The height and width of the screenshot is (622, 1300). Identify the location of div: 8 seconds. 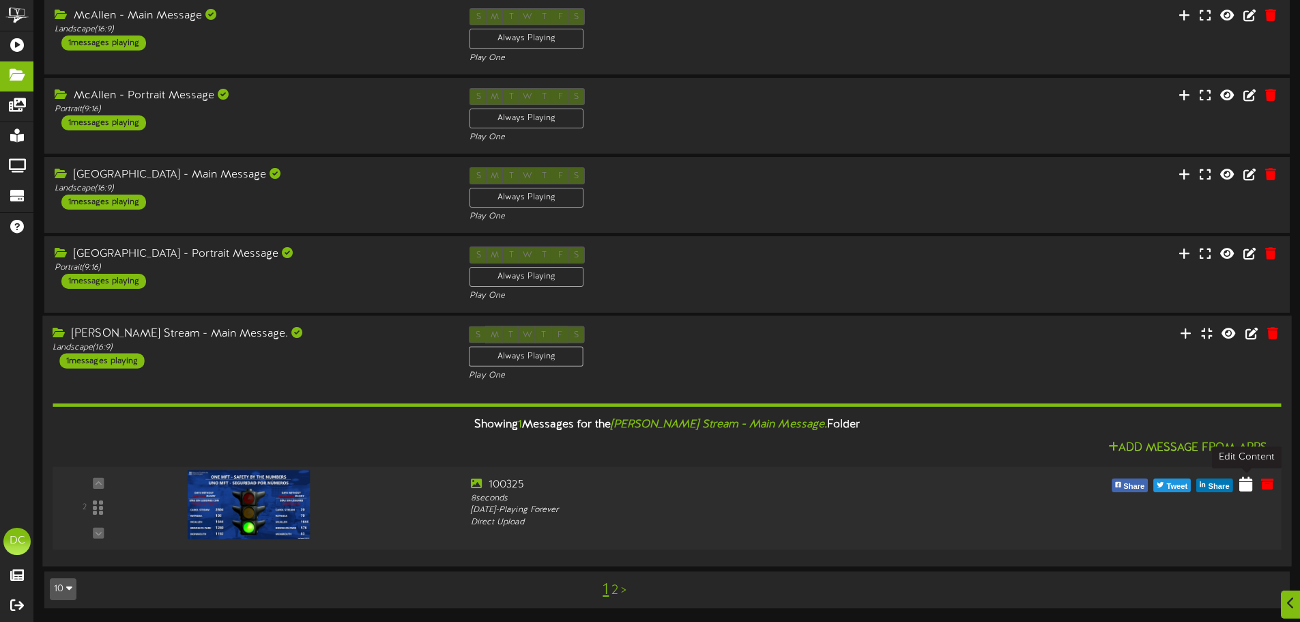
(718, 497).